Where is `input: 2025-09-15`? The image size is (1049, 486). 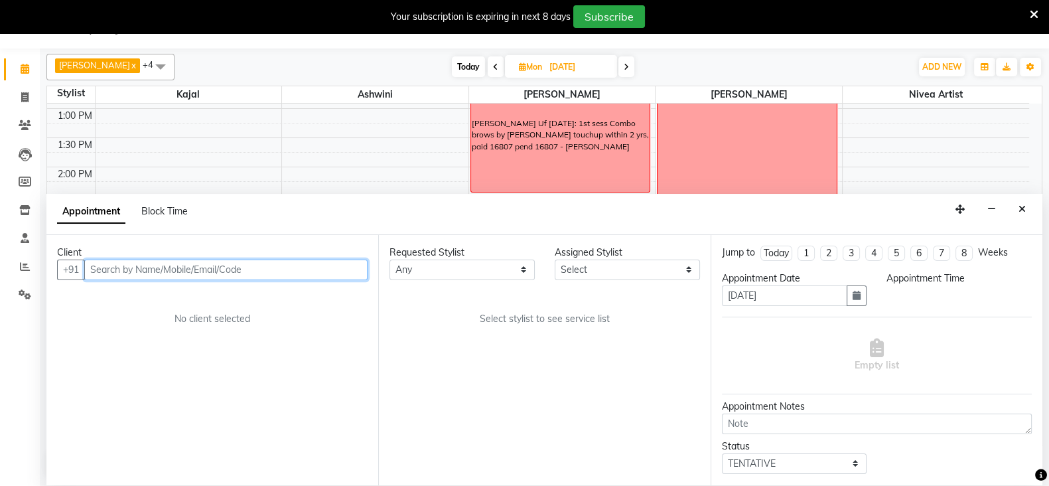
input: 2025-09-15 is located at coordinates (578, 67).